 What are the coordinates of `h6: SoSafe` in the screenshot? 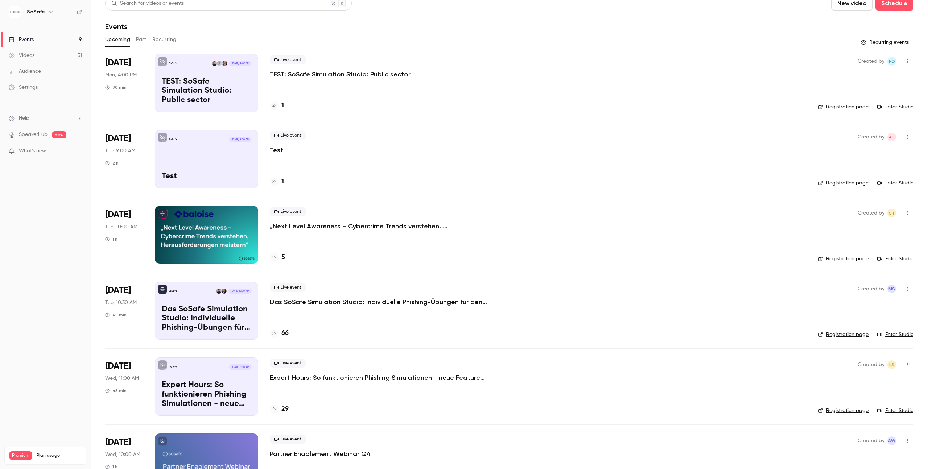 It's located at (36, 12).